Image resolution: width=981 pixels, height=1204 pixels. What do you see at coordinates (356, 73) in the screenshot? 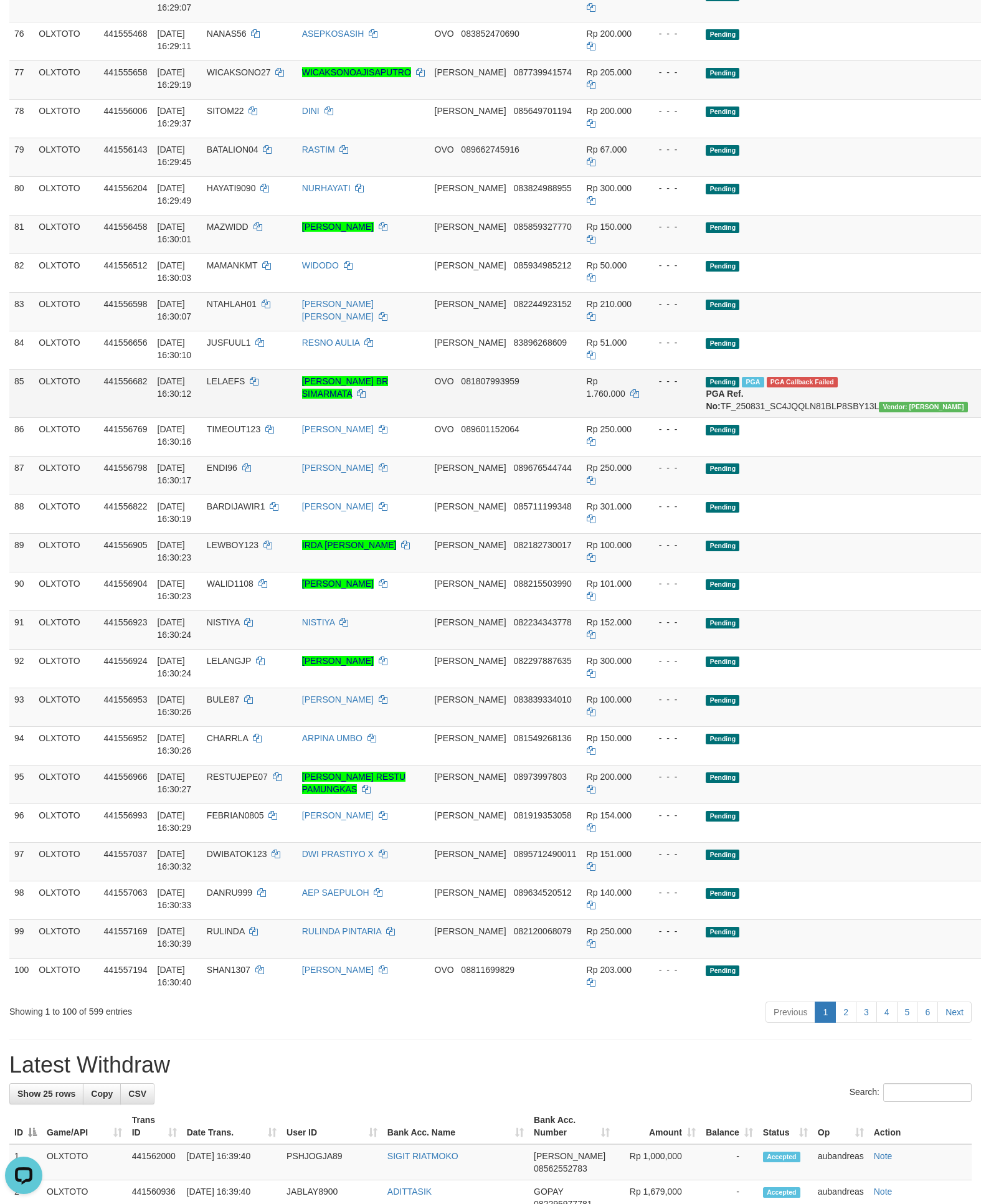
I see `a: WICAKSONOAJISAPUTRO` at bounding box center [356, 73].